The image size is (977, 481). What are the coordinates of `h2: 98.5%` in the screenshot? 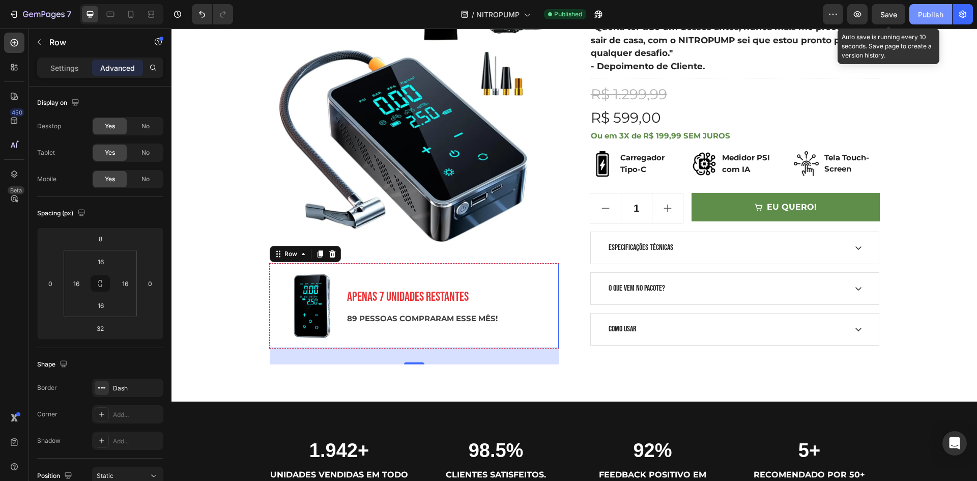 It's located at (325, 422).